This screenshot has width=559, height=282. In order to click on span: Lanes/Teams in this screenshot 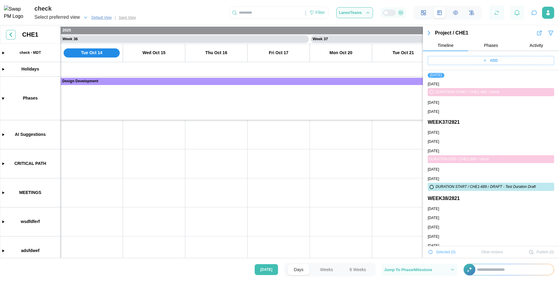, I will do `click(350, 13)`.